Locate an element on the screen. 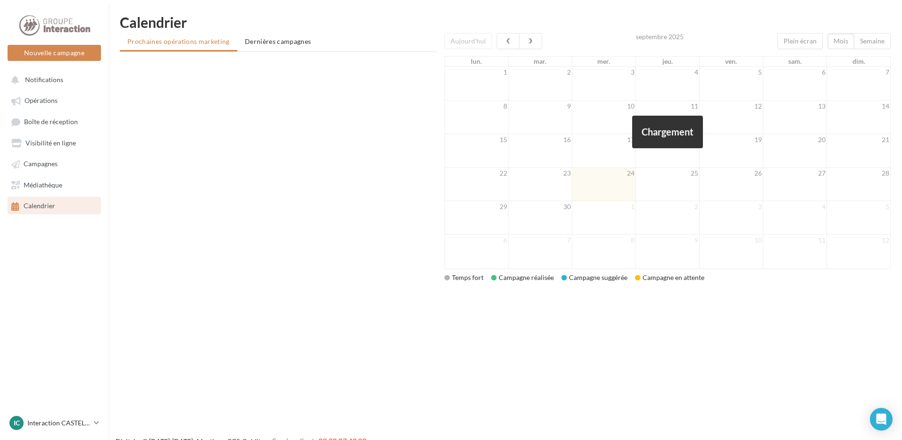 Image resolution: width=902 pixels, height=440 pixels. p: Interaction CASTELNAU is located at coordinates (58, 423).